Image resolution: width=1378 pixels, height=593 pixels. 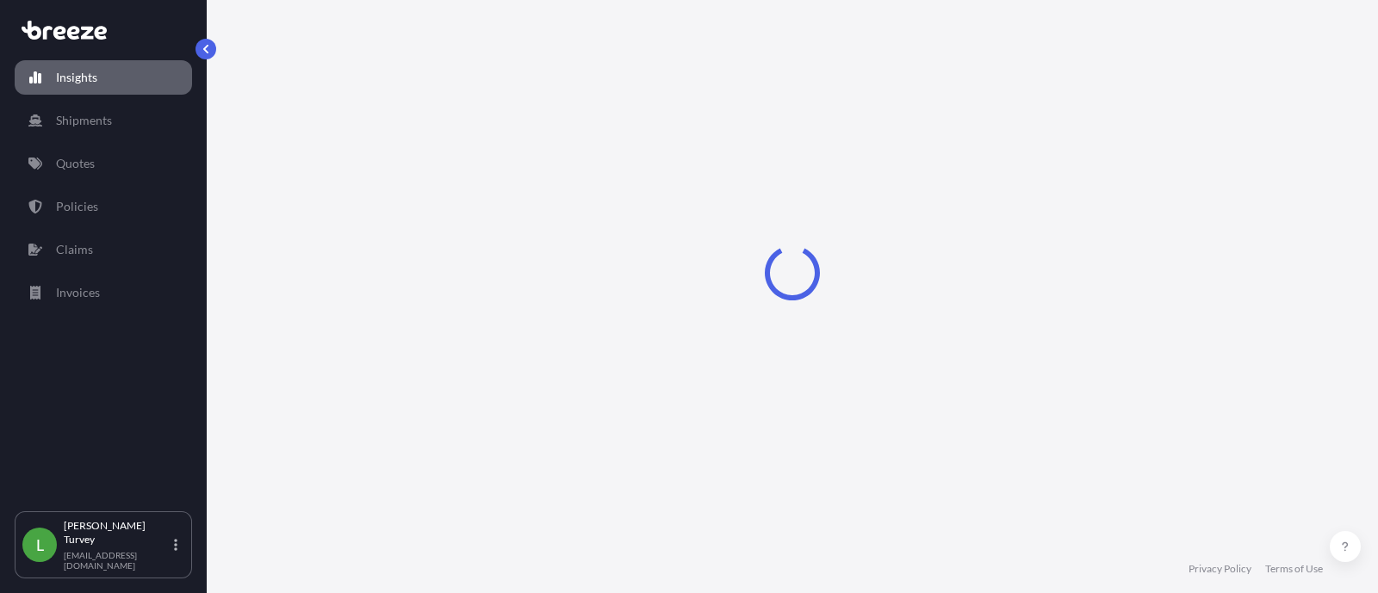 I want to click on p: Claims, so click(x=74, y=250).